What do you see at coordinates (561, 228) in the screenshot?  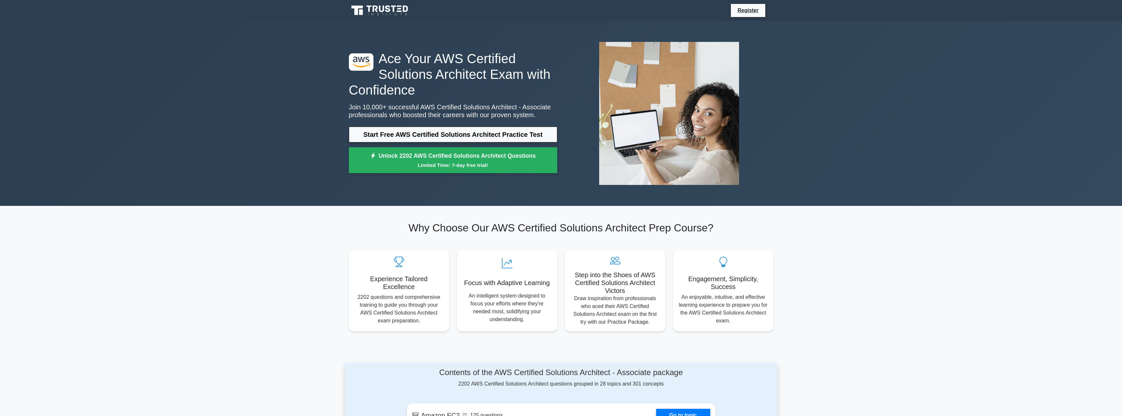 I see `h2: Why Choose Our AWS Certified Solutions Architect Prep Course?` at bounding box center [561, 228].